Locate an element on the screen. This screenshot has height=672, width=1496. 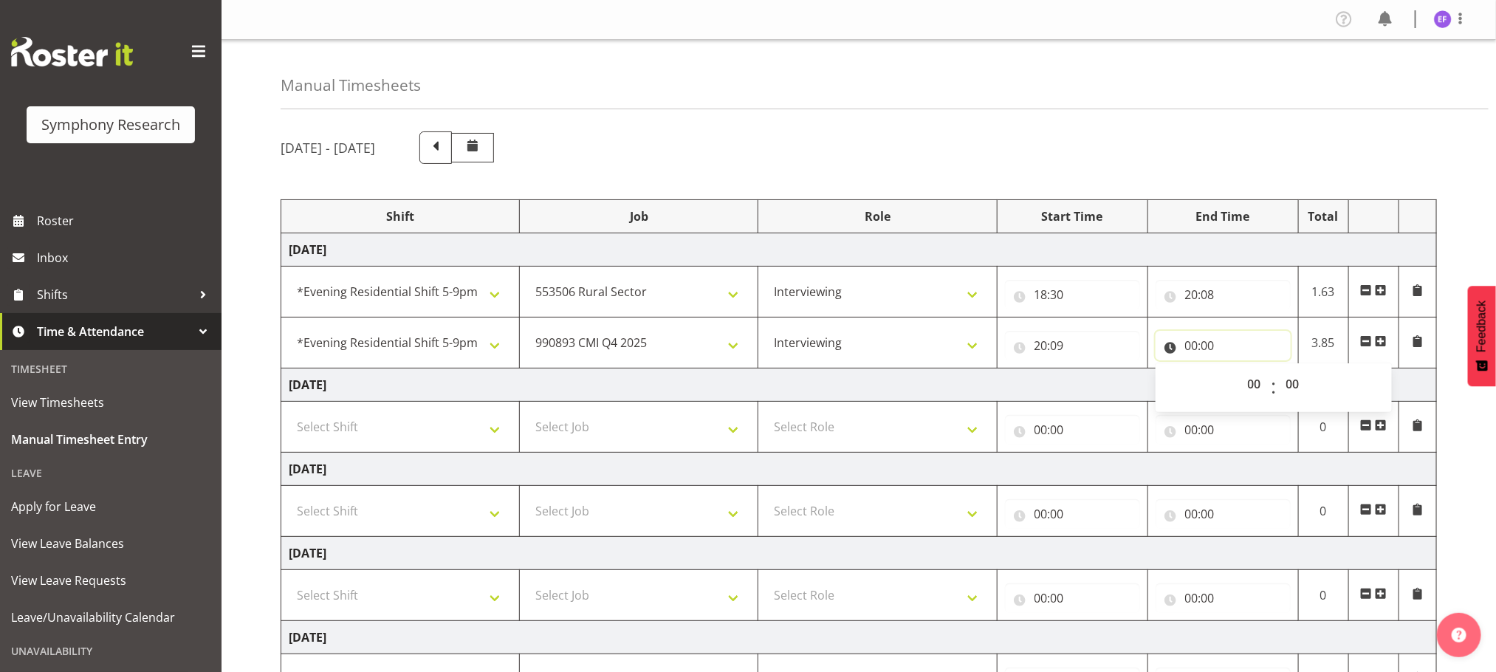
span: Roster is located at coordinates (126, 221).